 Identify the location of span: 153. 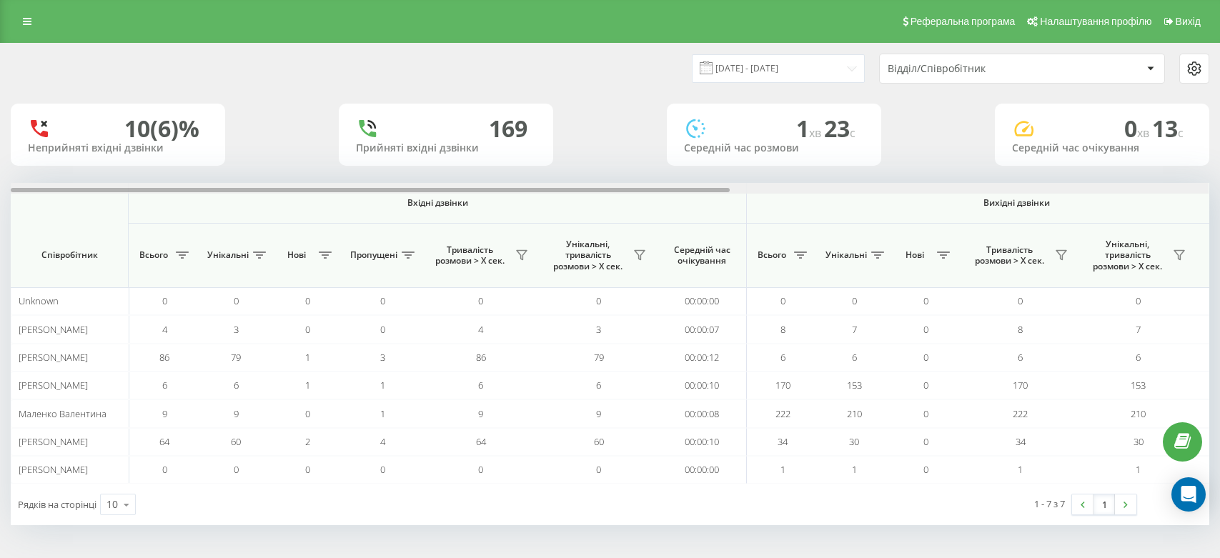
(854, 385).